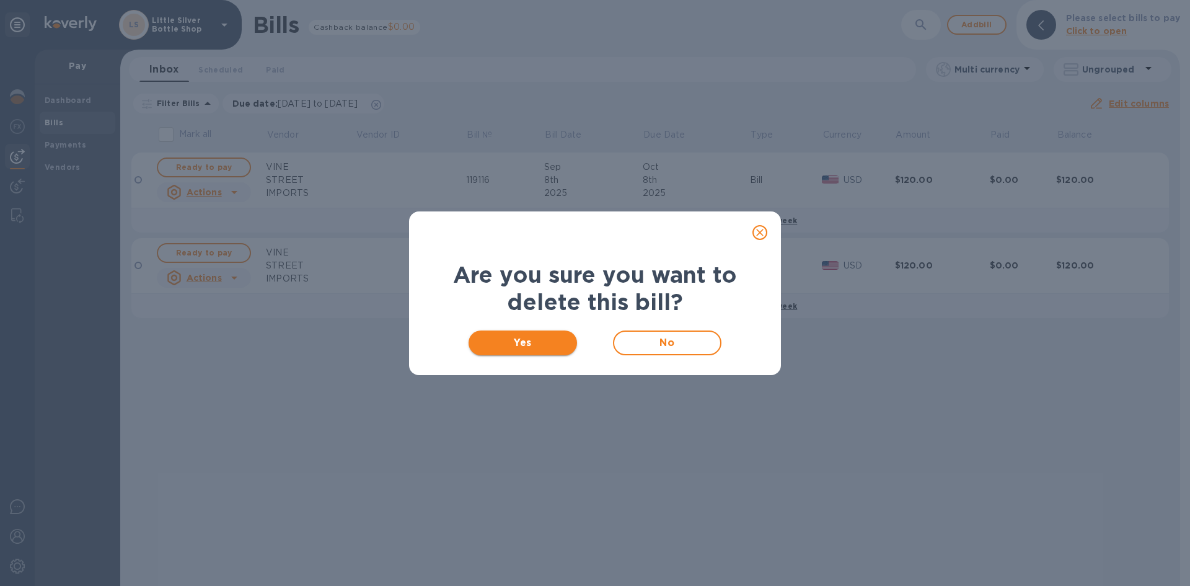  Describe the element at coordinates (522, 343) in the screenshot. I see `button: Yes` at that location.